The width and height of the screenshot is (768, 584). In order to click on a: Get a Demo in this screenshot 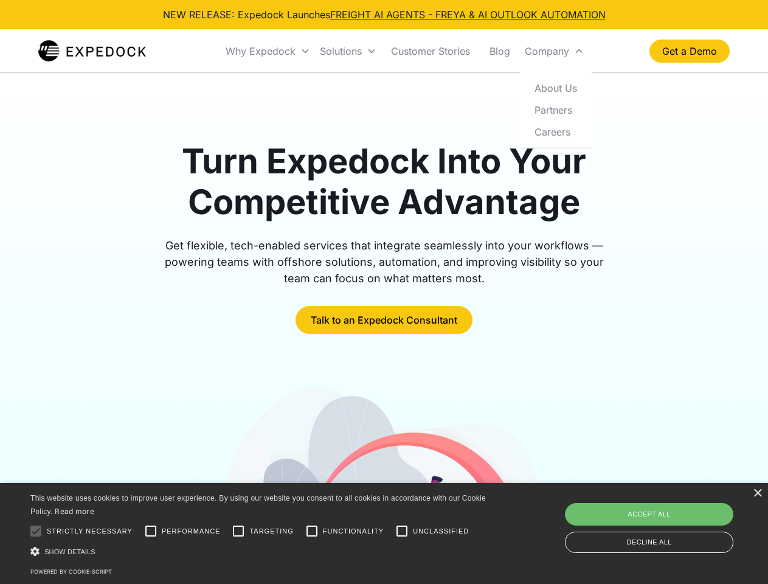, I will do `click(689, 51)`.